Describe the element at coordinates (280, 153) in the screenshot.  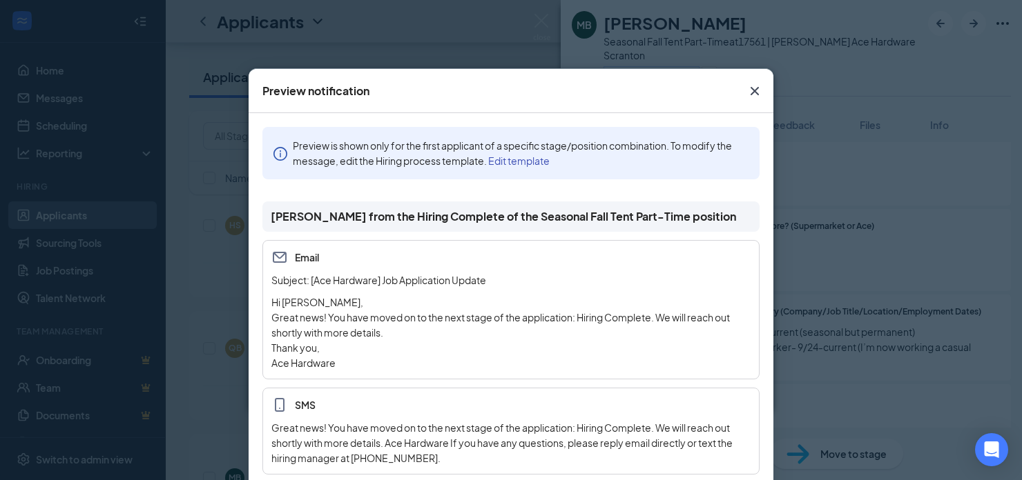
I see `span: info-circle` at that location.